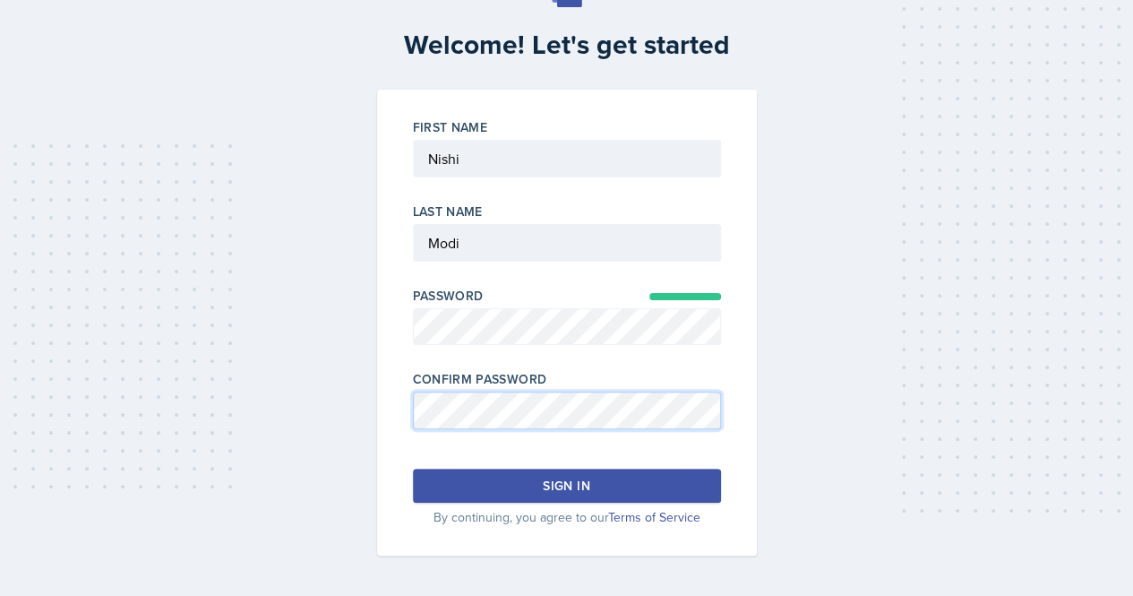 This screenshot has height=596, width=1133. What do you see at coordinates (567, 159) in the screenshot?
I see `input: First Name` at bounding box center [567, 159].